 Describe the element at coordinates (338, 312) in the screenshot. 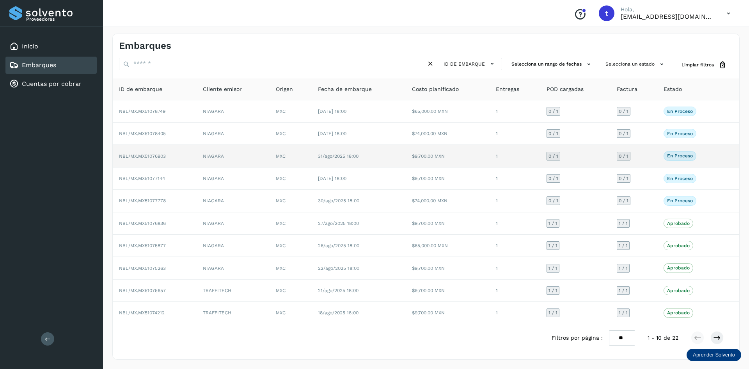

I see `span: 18/ago/2025 18:00` at that location.